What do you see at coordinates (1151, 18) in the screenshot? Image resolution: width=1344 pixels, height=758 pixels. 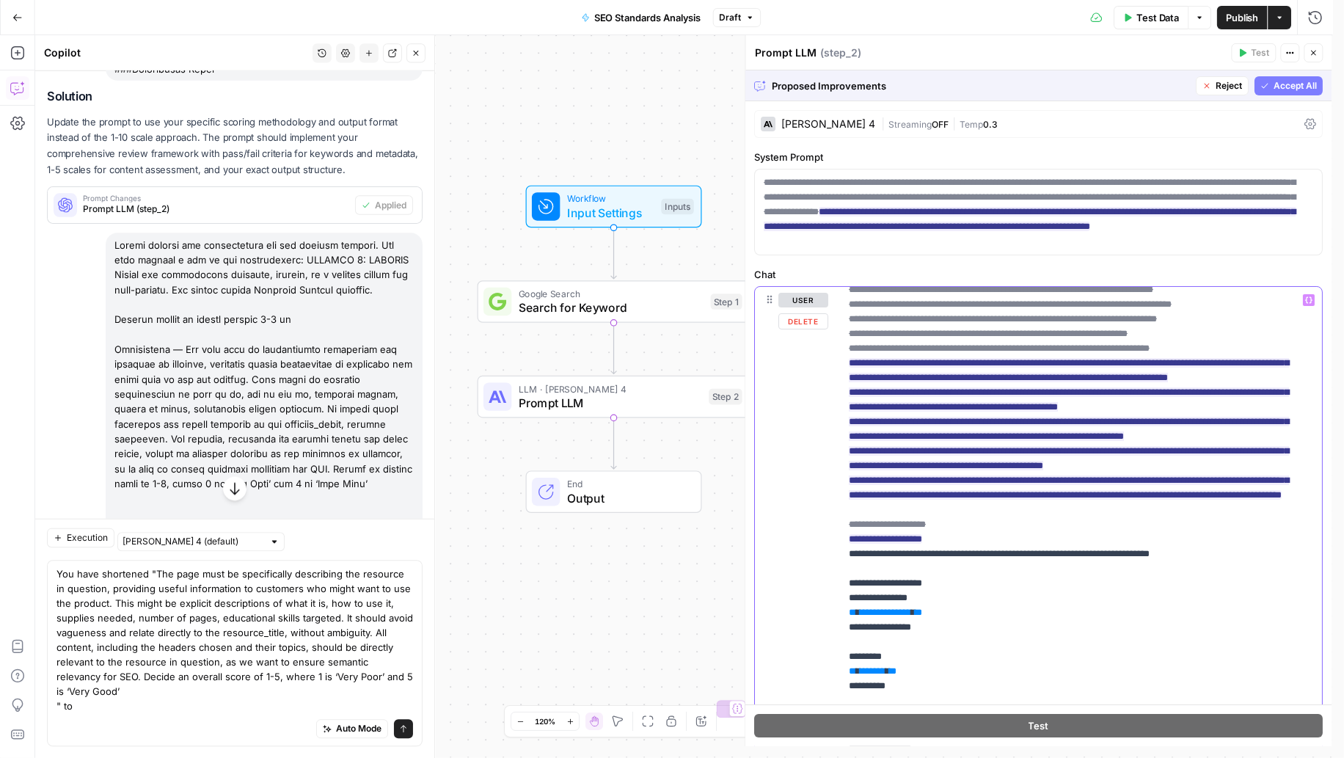 I see `button: Test Data` at bounding box center [1151, 18].